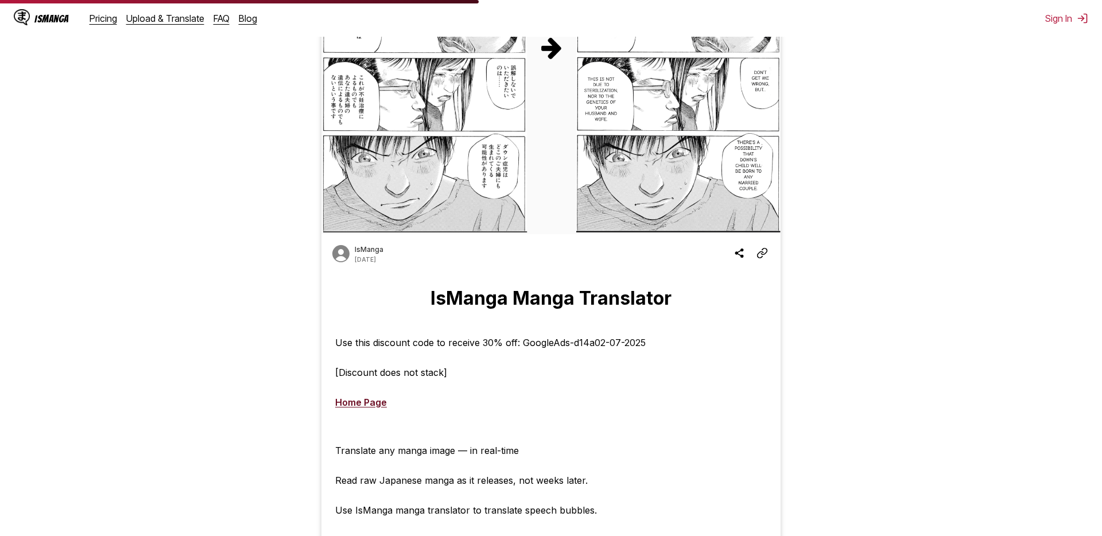  I want to click on a: Upload & Translate, so click(165, 18).